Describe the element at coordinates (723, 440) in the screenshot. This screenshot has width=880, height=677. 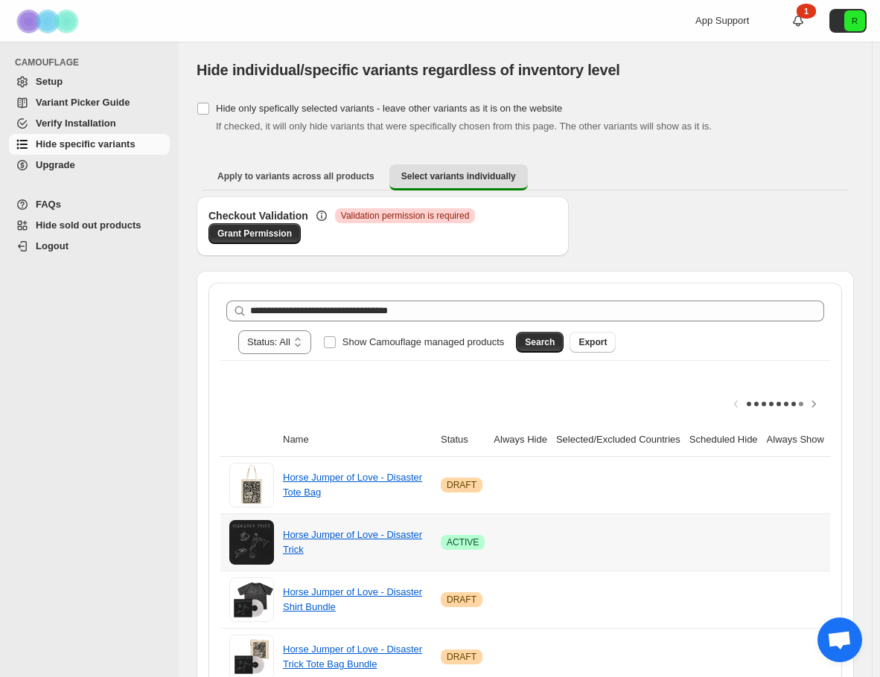
I see `th: Scheduled Hide` at that location.